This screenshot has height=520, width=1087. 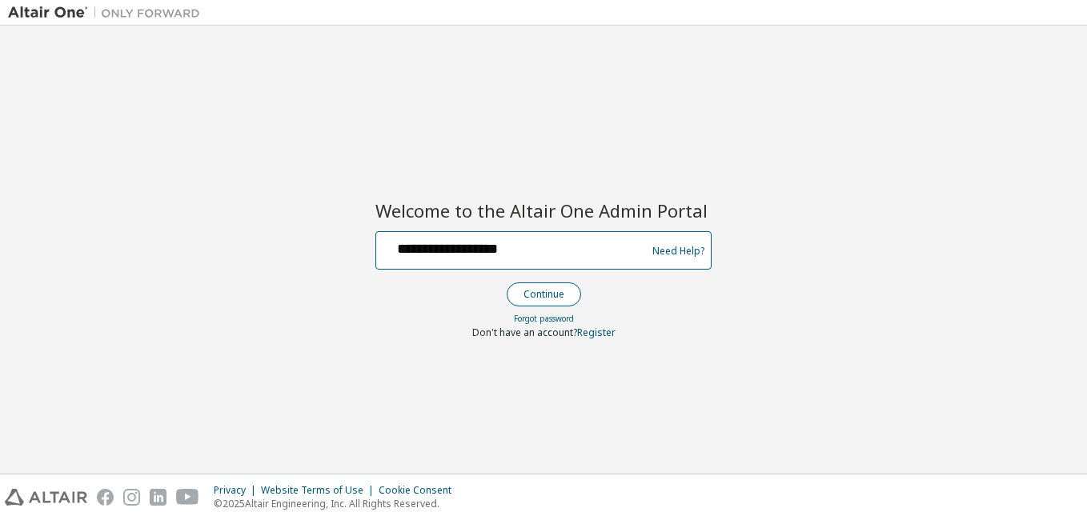 What do you see at coordinates (678, 250) in the screenshot?
I see `a: Need Help?` at bounding box center [678, 250].